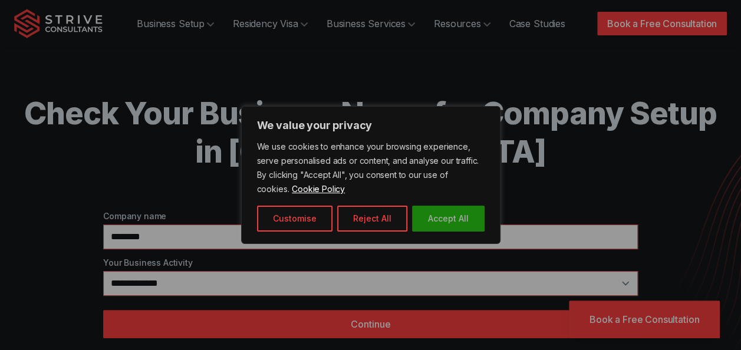  I want to click on button: Accept All, so click(448, 219).